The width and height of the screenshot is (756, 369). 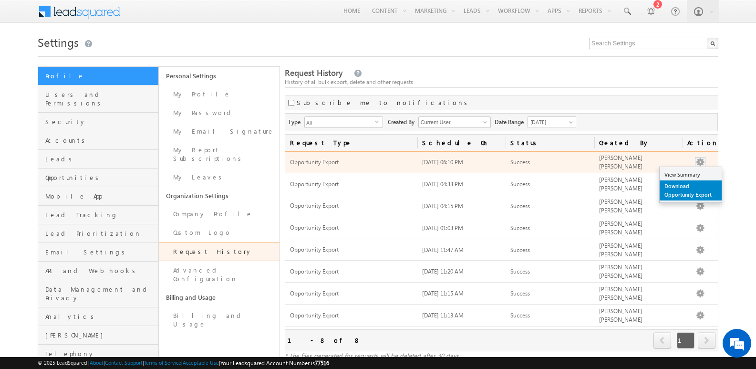 I want to click on a: Lead Tracking, so click(x=98, y=215).